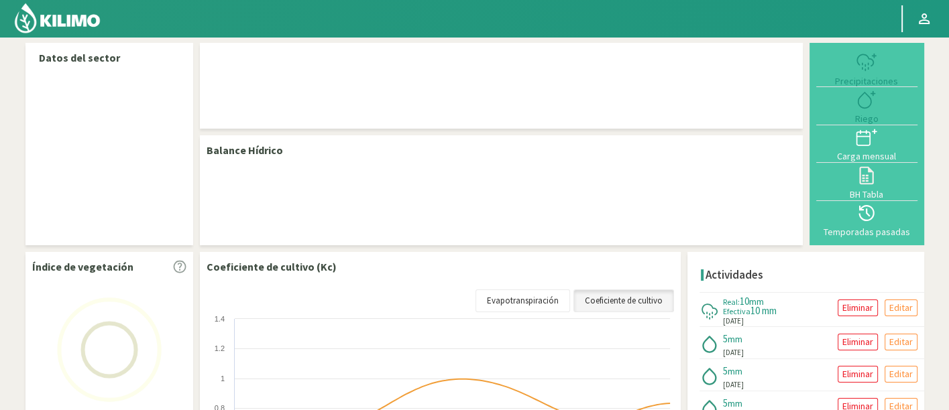  Describe the element at coordinates (866, 220) in the screenshot. I see `button: Temporadas pasadas` at that location.